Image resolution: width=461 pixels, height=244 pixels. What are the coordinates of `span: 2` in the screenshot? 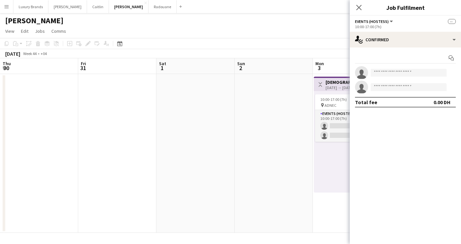 It's located at (240, 68).